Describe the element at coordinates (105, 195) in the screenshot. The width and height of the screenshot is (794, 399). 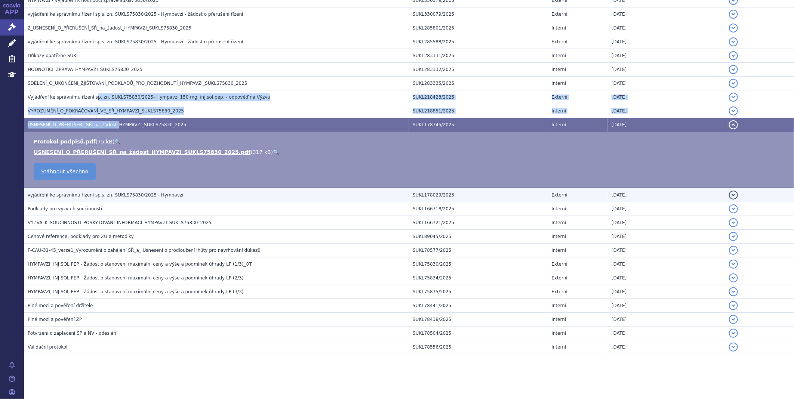
I see `span: vyjádření ke správnímu řízení spis. zn. SUKLS75830/2025 - Hympavzi` at that location.